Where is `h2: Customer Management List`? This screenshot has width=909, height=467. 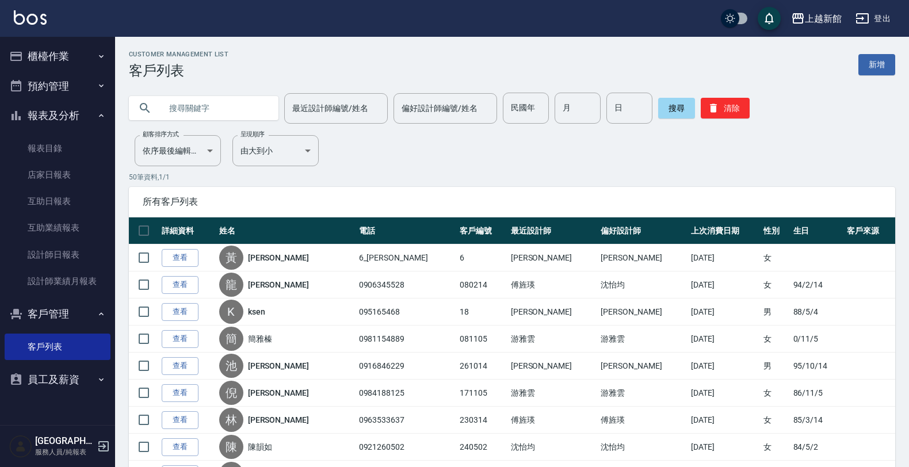 h2: Customer Management List is located at coordinates (178, 54).